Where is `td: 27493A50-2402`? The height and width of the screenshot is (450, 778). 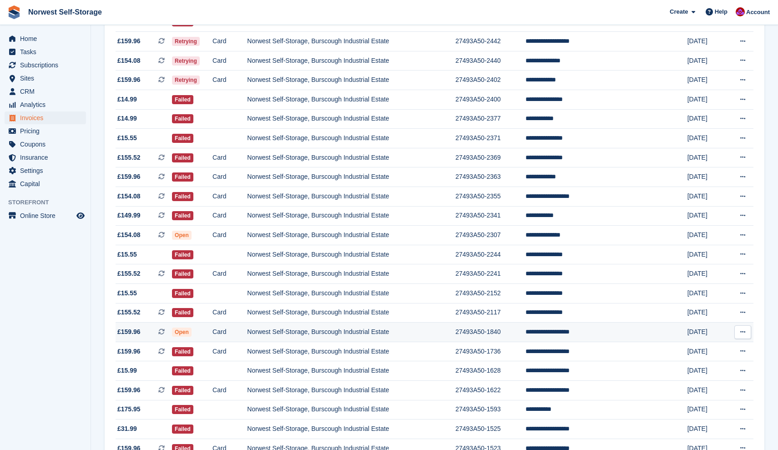 td: 27493A50-2402 is located at coordinates (490, 80).